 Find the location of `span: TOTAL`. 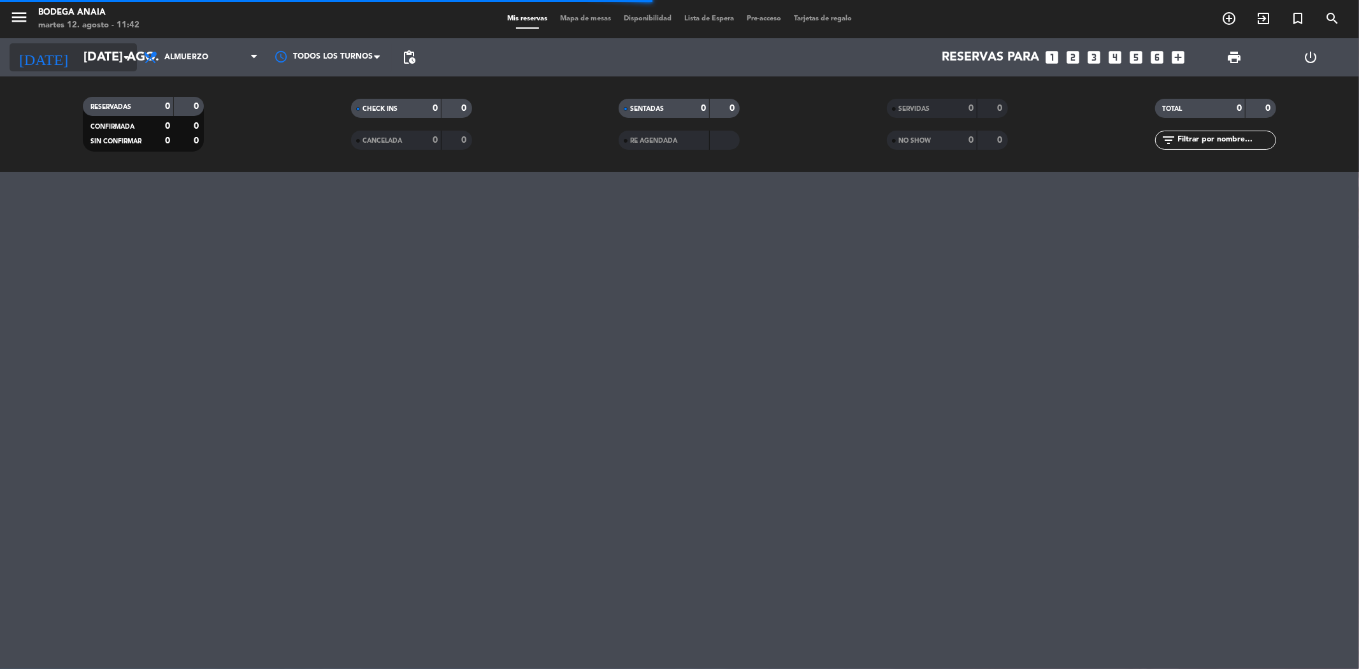

span: TOTAL is located at coordinates (1172, 109).